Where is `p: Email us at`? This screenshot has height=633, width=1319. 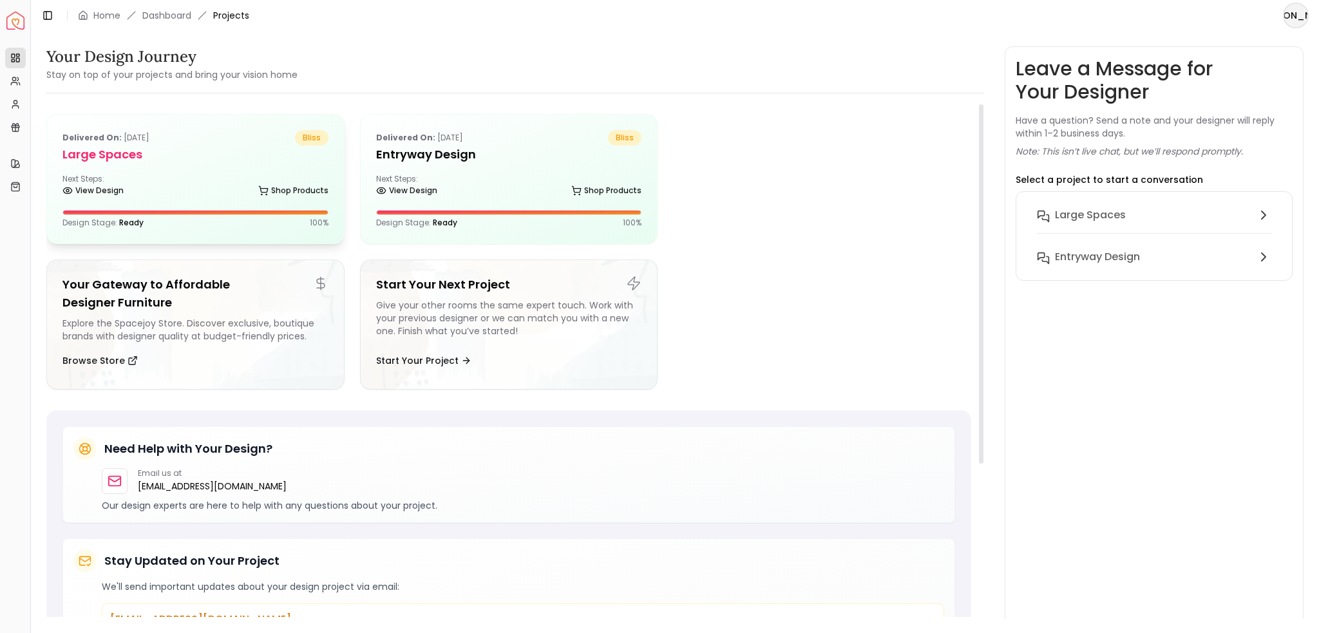
p: Email us at is located at coordinates (212, 473).